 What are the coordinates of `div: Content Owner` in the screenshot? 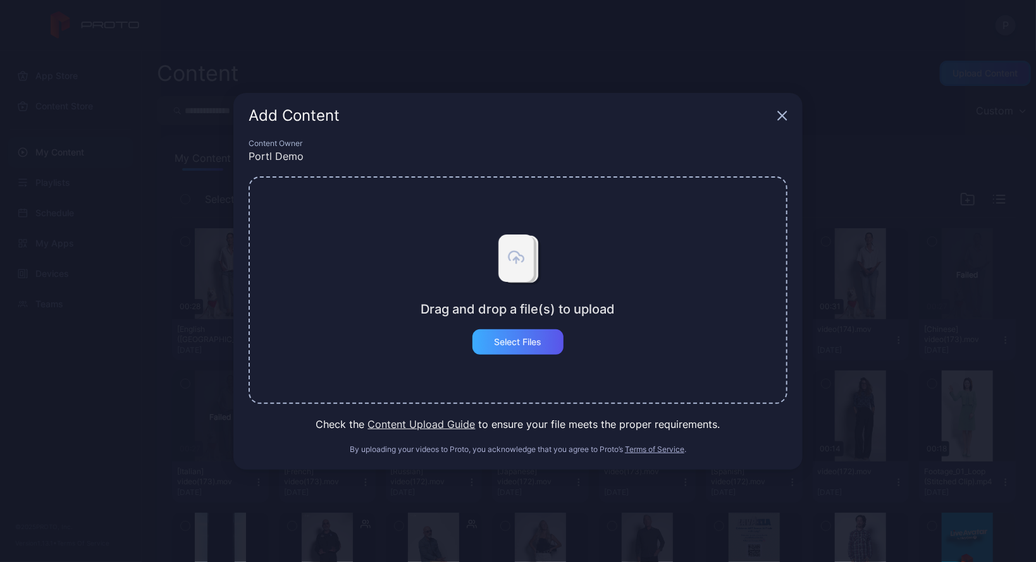 It's located at (518, 144).